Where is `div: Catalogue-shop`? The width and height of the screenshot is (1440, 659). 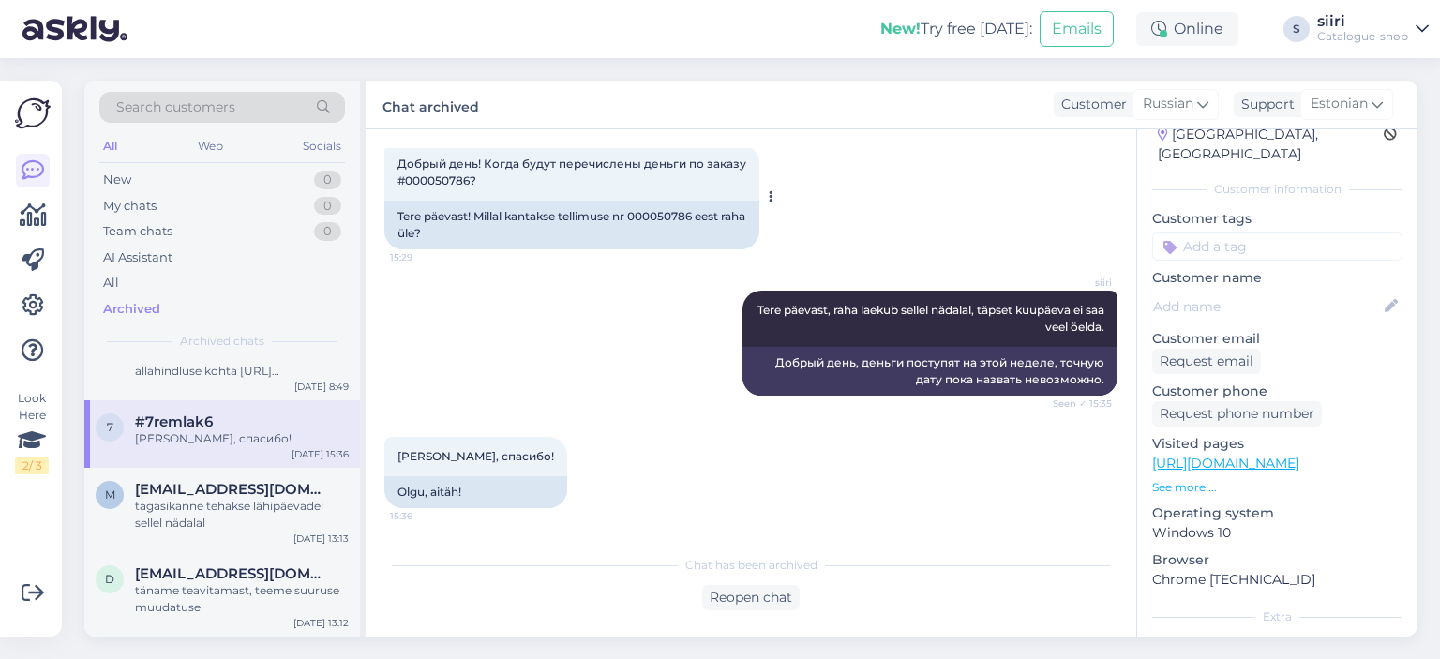 div: Catalogue-shop is located at coordinates (1362, 37).